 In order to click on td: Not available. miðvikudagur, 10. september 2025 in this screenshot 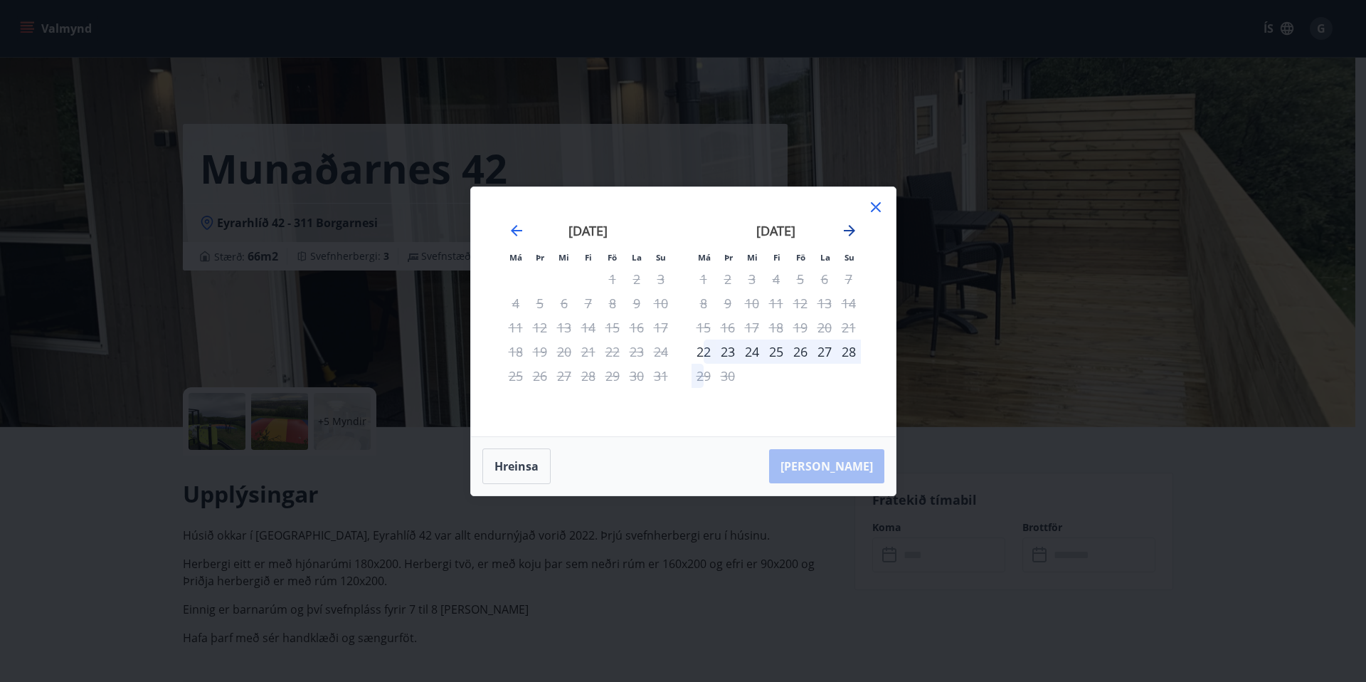, I will do `click(752, 303)`.